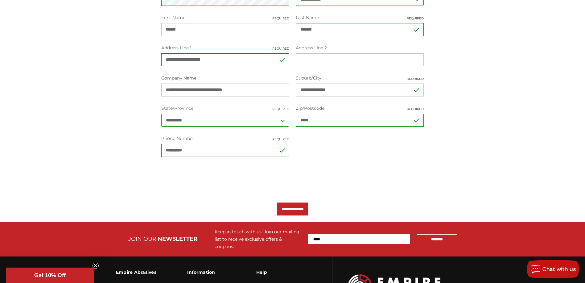  I want to click on span: Get 10% Off, so click(50, 275).